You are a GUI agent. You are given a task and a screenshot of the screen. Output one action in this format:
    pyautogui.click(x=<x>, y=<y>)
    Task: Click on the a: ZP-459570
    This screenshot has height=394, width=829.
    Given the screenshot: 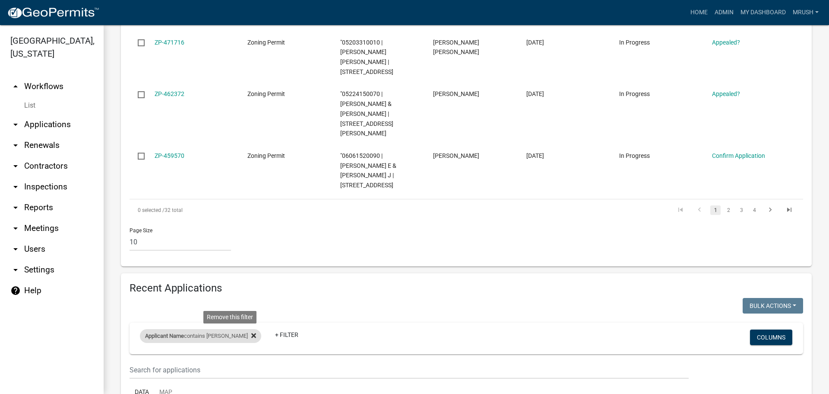 What is the action you would take?
    pyautogui.click(x=169, y=156)
    